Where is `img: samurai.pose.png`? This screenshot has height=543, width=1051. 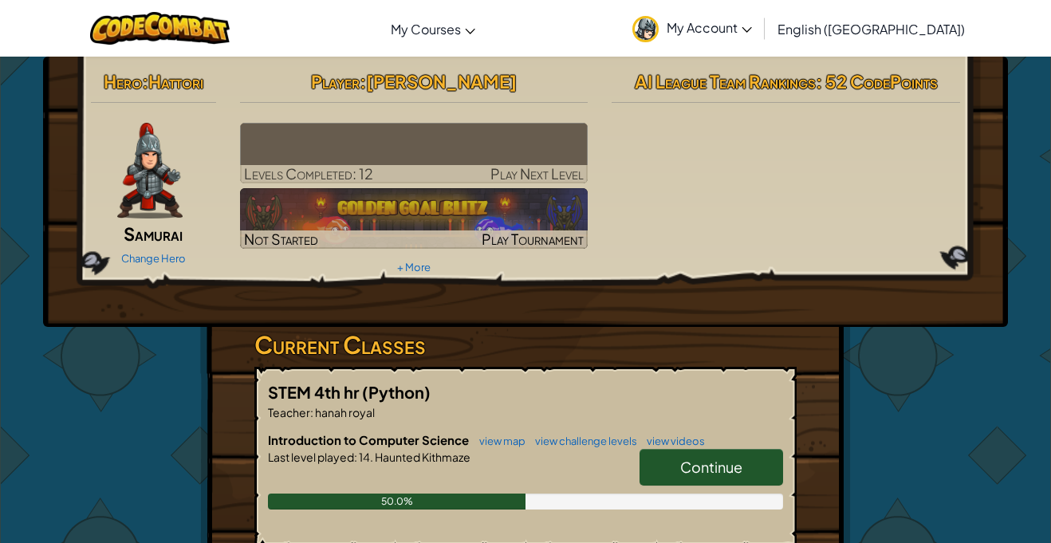 img: samurai.pose.png is located at coordinates (150, 171).